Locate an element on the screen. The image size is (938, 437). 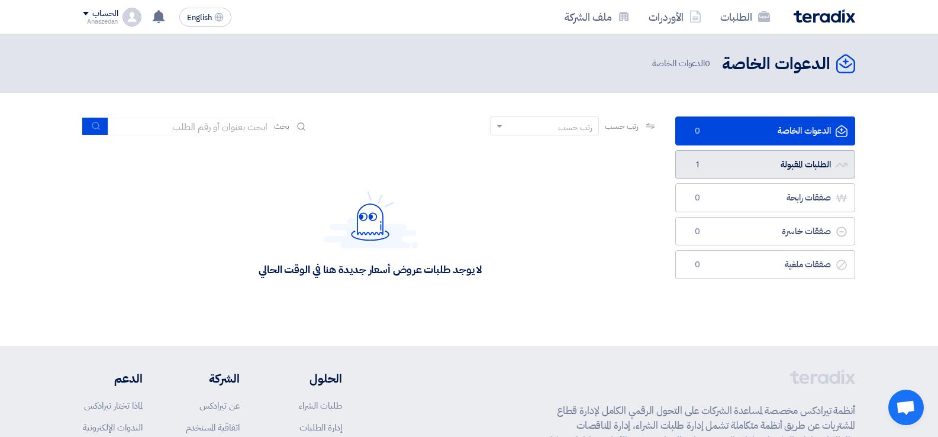
button: English is located at coordinates (205, 17).